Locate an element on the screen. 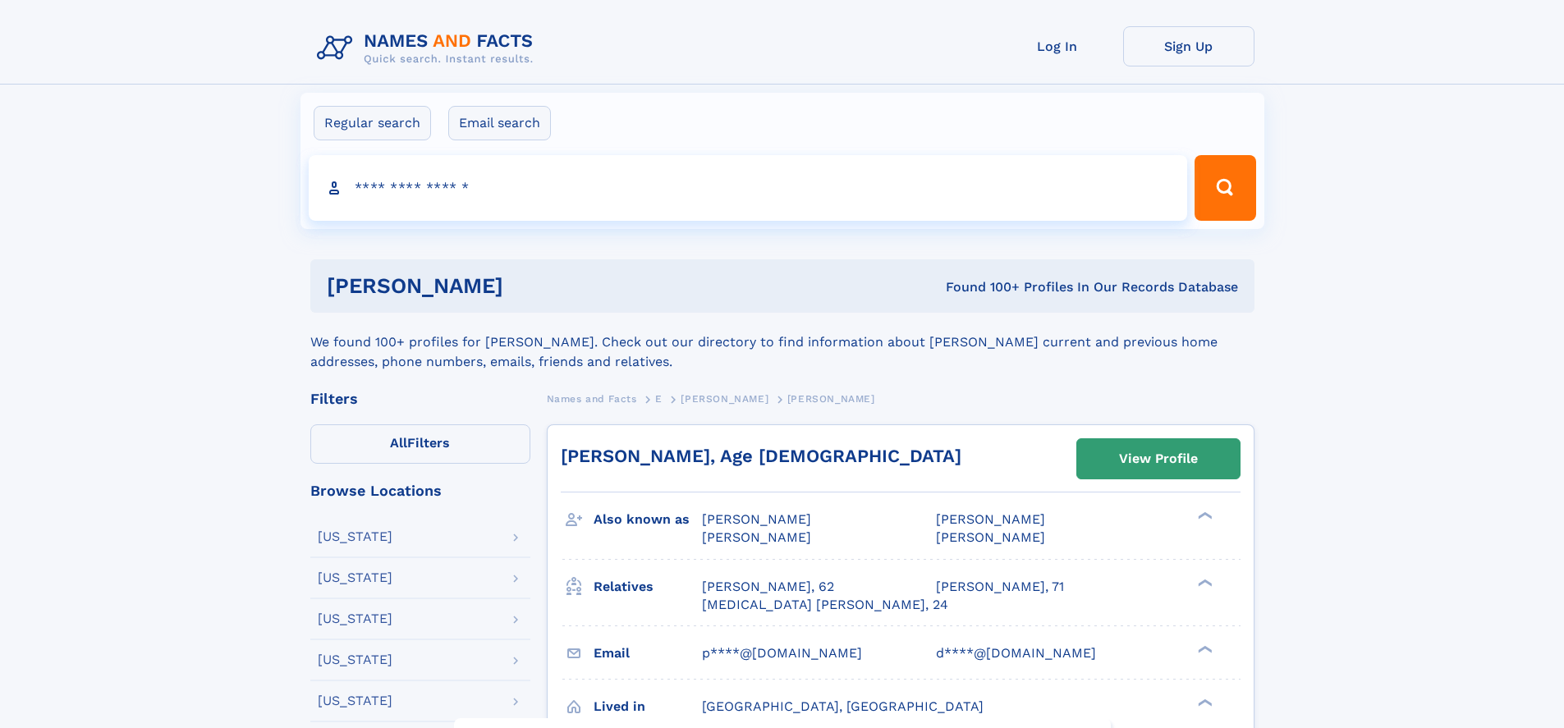 This screenshot has height=728, width=1564. img: Logo Names and Facts is located at coordinates (429, 48).